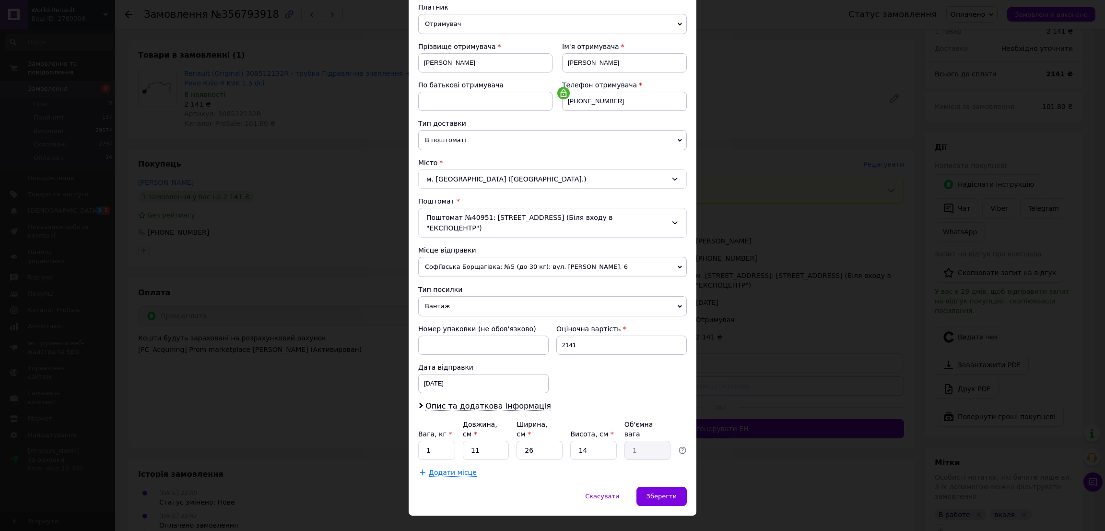 The width and height of the screenshot is (1105, 531). What do you see at coordinates (435, 434) in the screenshot?
I see `label: Вага, кг` at bounding box center [435, 434].